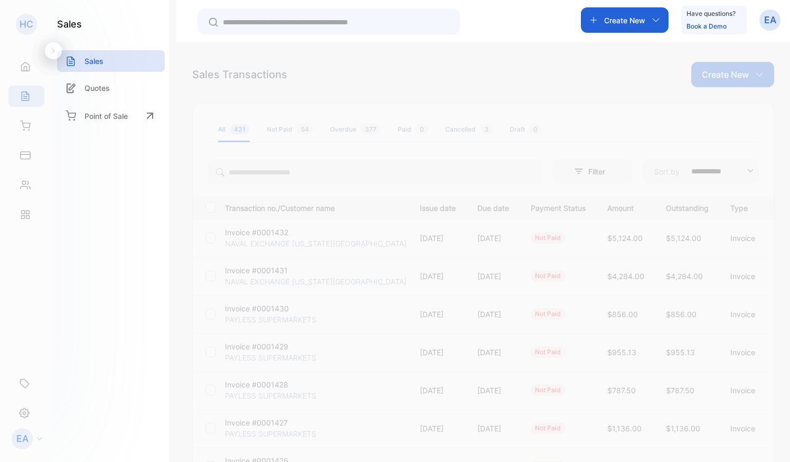 The image size is (790, 462). What do you see at coordinates (290, 129) in the screenshot?
I see `div: Not Paid` at bounding box center [290, 129].